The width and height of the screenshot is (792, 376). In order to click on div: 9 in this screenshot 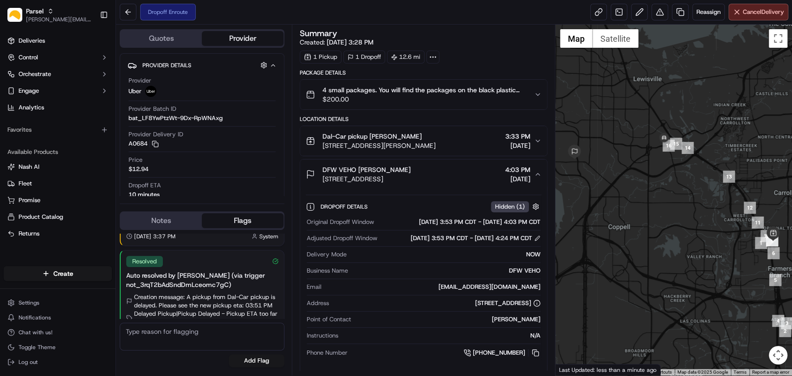, I will do `click(772, 240)`.